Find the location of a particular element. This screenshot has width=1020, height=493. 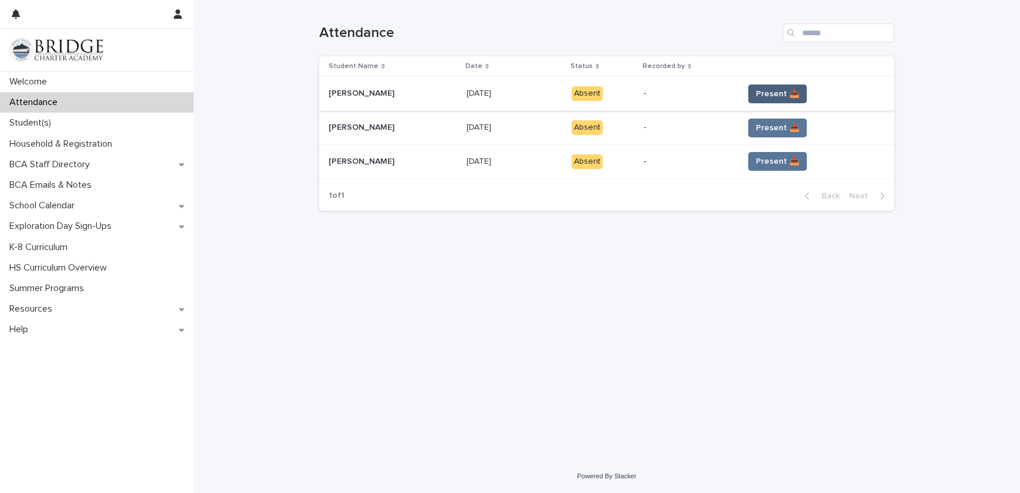

p: BCA Staff Directory is located at coordinates (52, 164).